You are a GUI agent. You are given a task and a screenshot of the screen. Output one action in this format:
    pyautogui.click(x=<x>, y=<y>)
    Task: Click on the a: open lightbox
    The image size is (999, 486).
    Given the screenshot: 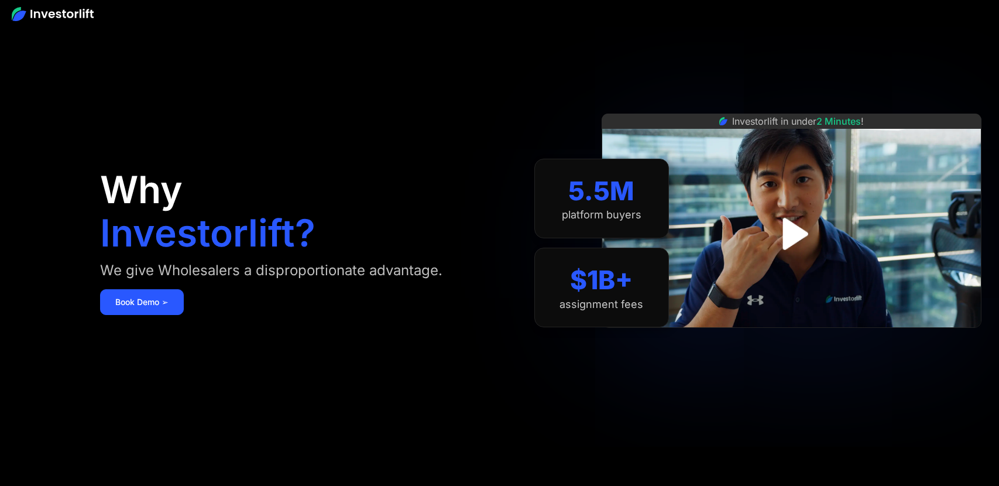 What is the action you would take?
    pyautogui.click(x=791, y=233)
    